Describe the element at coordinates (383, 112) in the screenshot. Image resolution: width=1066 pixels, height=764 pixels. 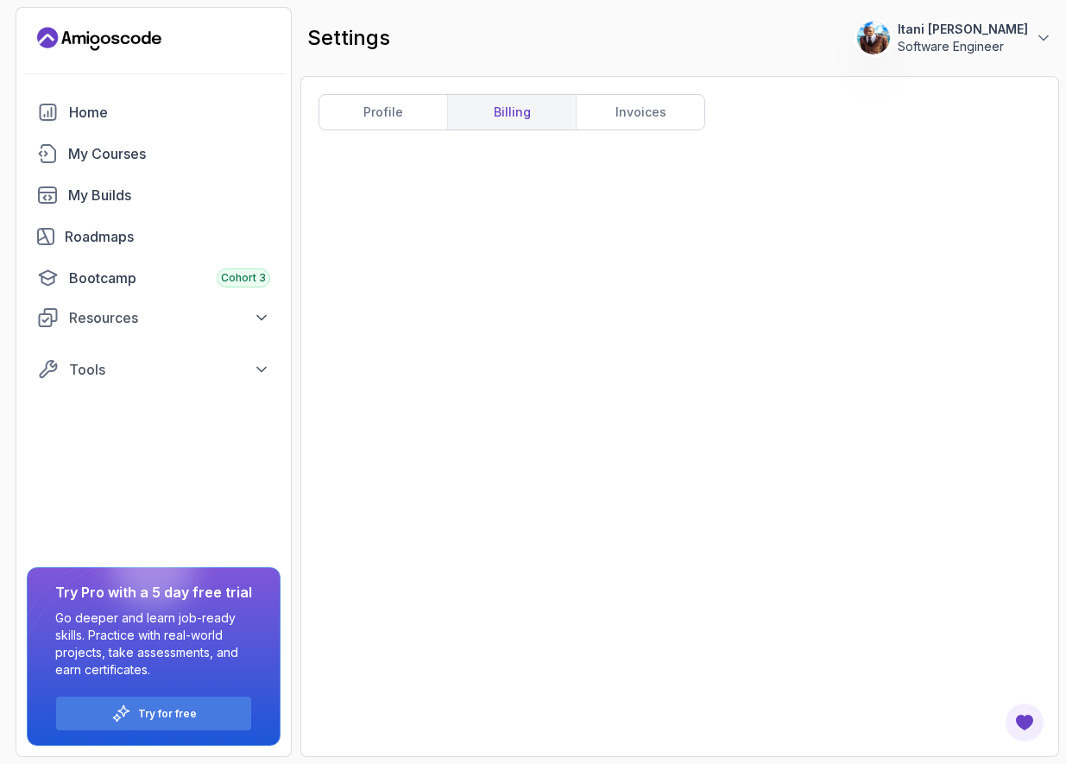
I see `a: profile` at that location.